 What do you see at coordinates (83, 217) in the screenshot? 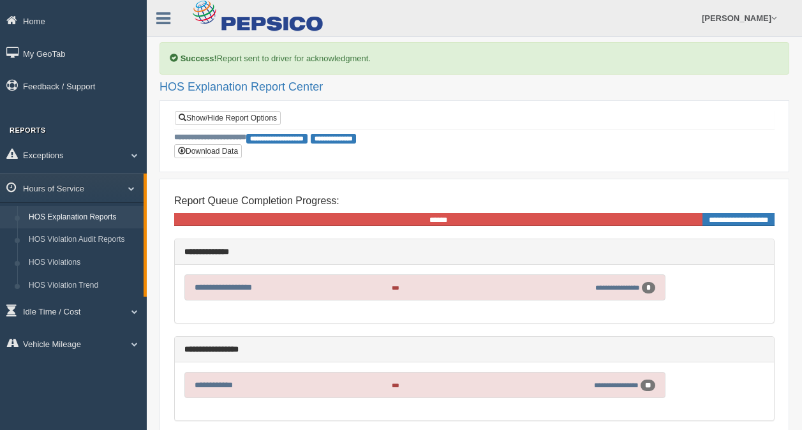
I see `a: HOS Explanation Reports` at bounding box center [83, 217].